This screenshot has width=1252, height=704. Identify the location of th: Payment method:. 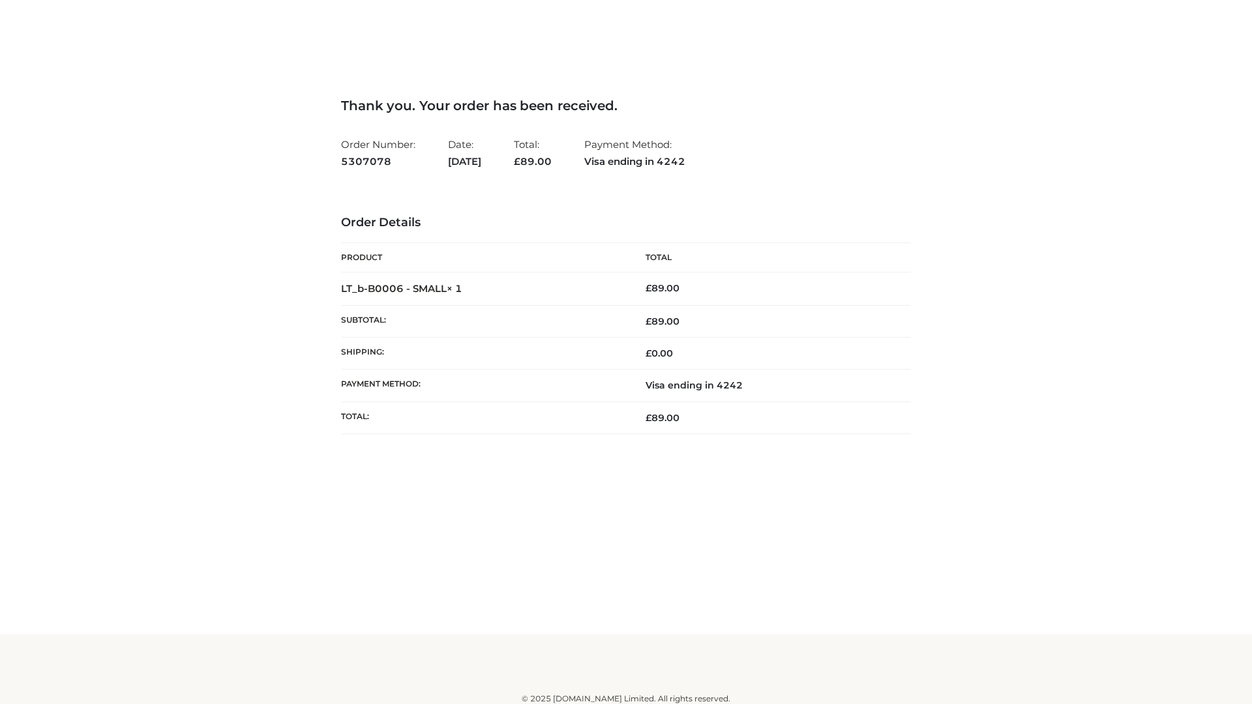
(483, 385).